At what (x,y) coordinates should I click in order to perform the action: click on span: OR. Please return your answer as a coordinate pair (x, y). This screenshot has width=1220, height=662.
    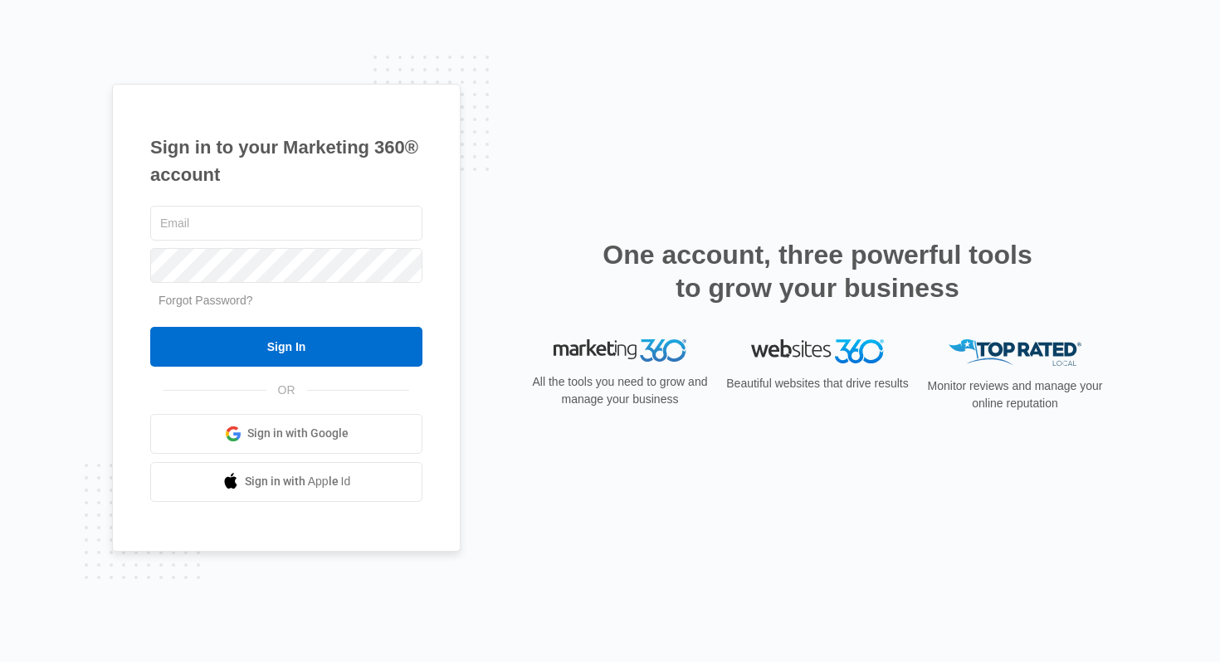
    Looking at the image, I should click on (286, 390).